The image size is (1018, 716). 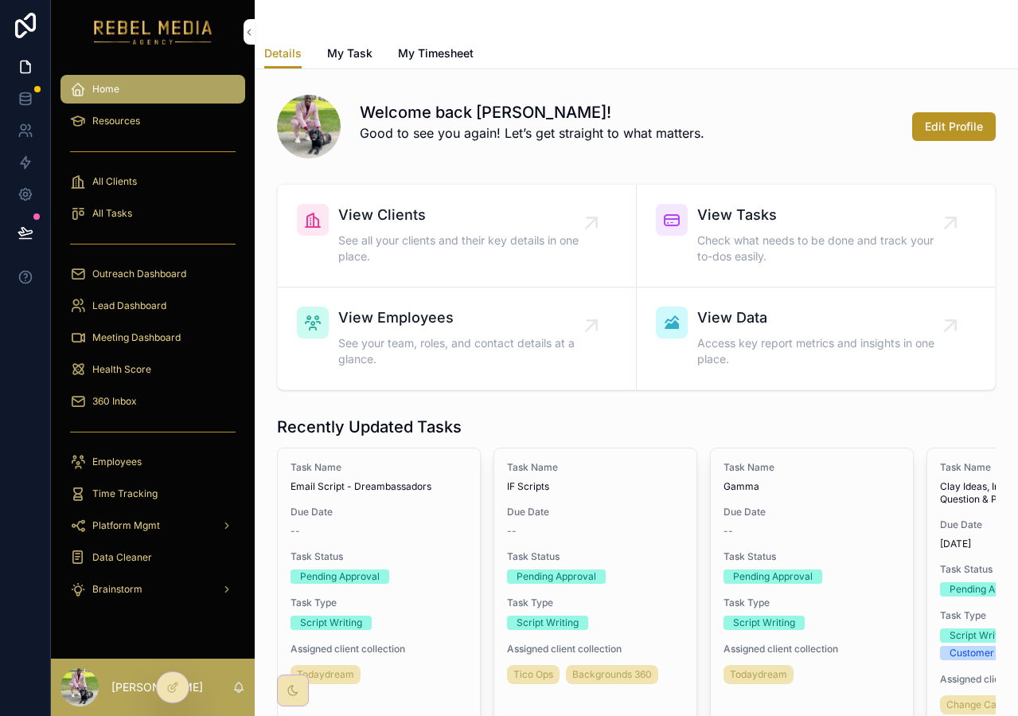 I want to click on a: Platform Mgmt, so click(x=153, y=525).